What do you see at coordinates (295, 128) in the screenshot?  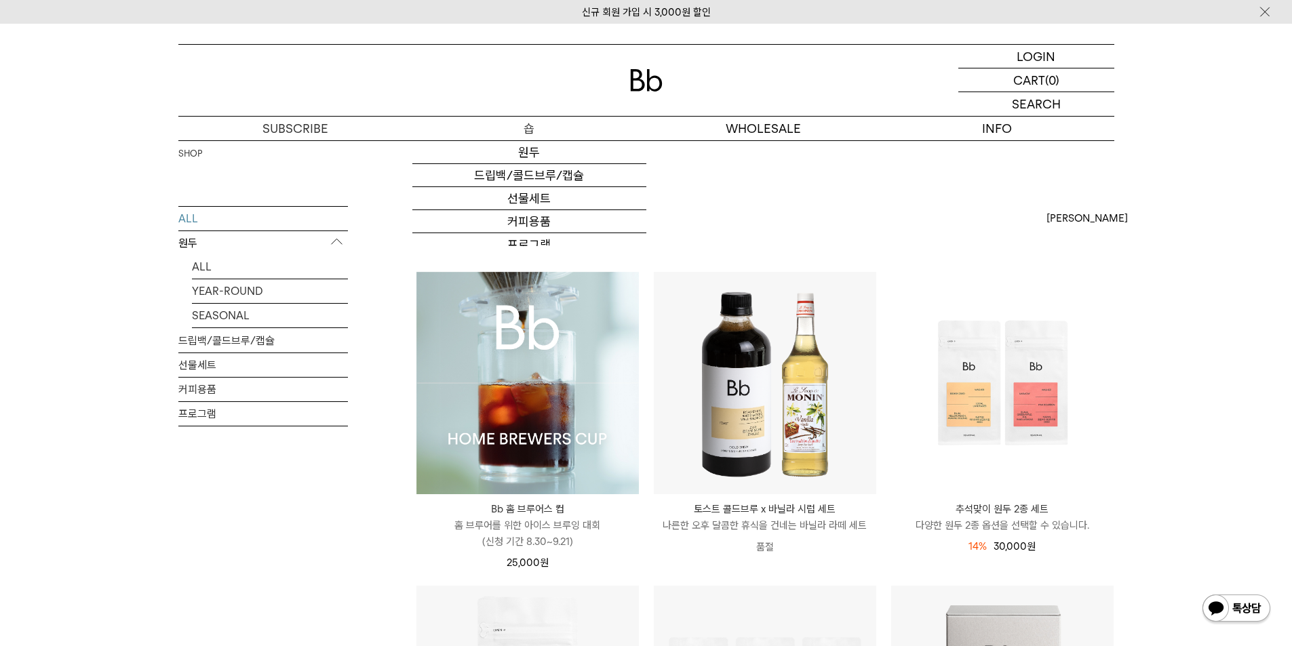 I see `p: SUBSCRIBE` at bounding box center [295, 128].